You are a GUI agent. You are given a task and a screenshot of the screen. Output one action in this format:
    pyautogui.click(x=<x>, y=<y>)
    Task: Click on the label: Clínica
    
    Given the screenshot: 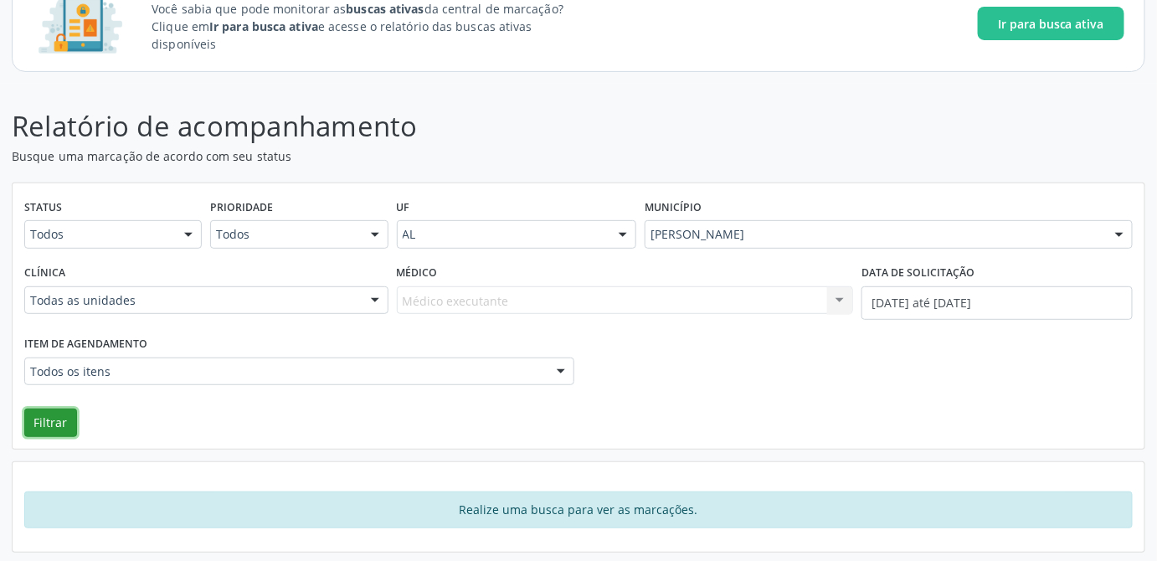 What is the action you would take?
    pyautogui.click(x=44, y=273)
    